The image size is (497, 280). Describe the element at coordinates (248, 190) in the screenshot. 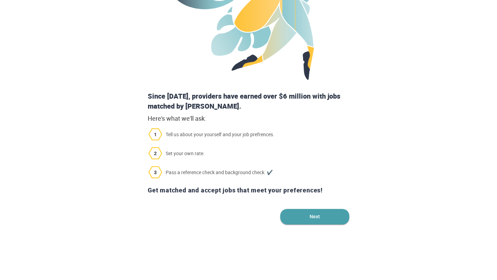

I see `div: Get matched and accept jobs that meet your preferences!` at that location.